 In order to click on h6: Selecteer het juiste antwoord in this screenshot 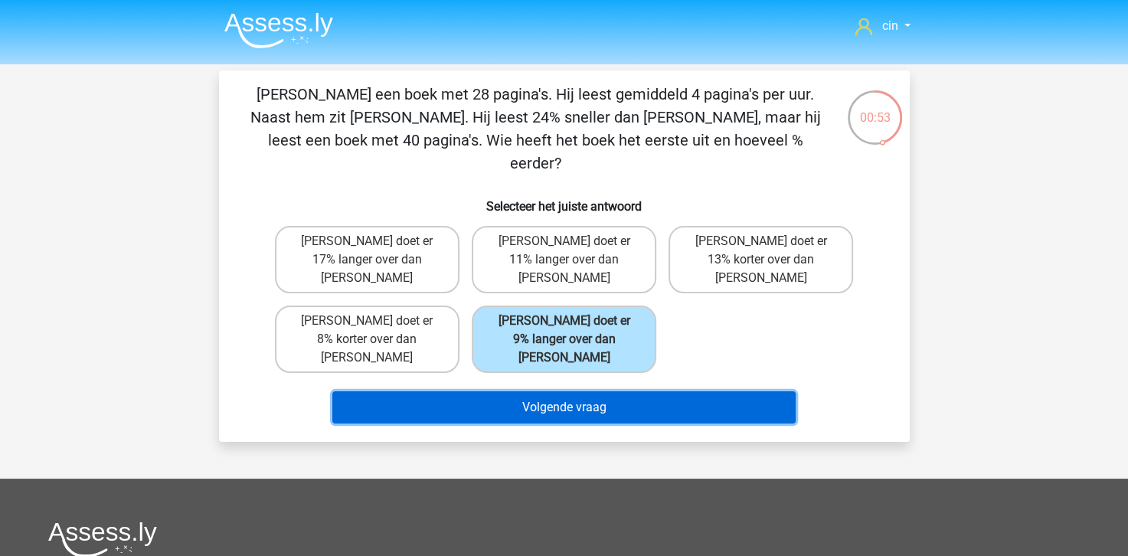, I will do `click(564, 200)`.